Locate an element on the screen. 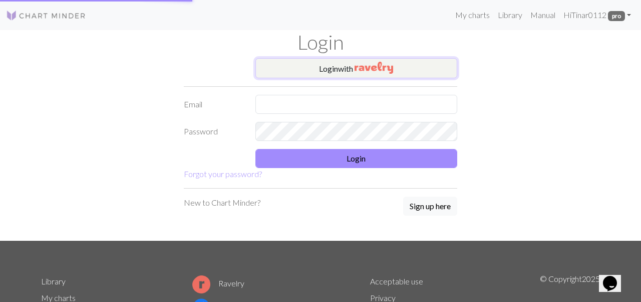  img: Ravelry is located at coordinates (374, 68).